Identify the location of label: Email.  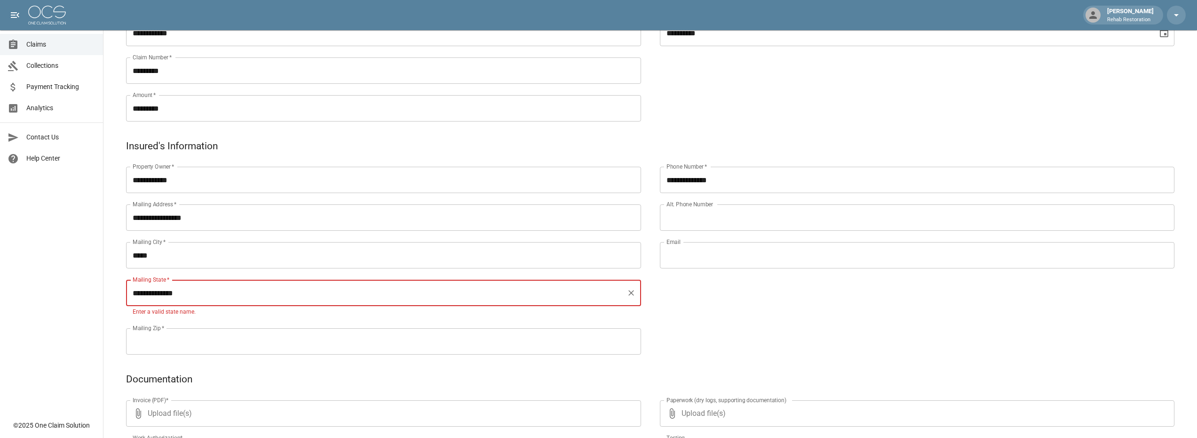
(674, 241).